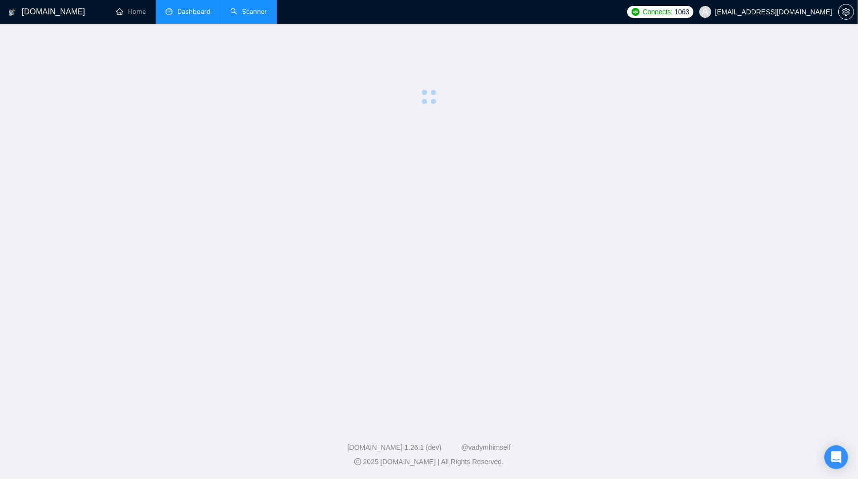 The width and height of the screenshot is (858, 479). What do you see at coordinates (657, 12) in the screenshot?
I see `span: Connects:` at bounding box center [657, 12].